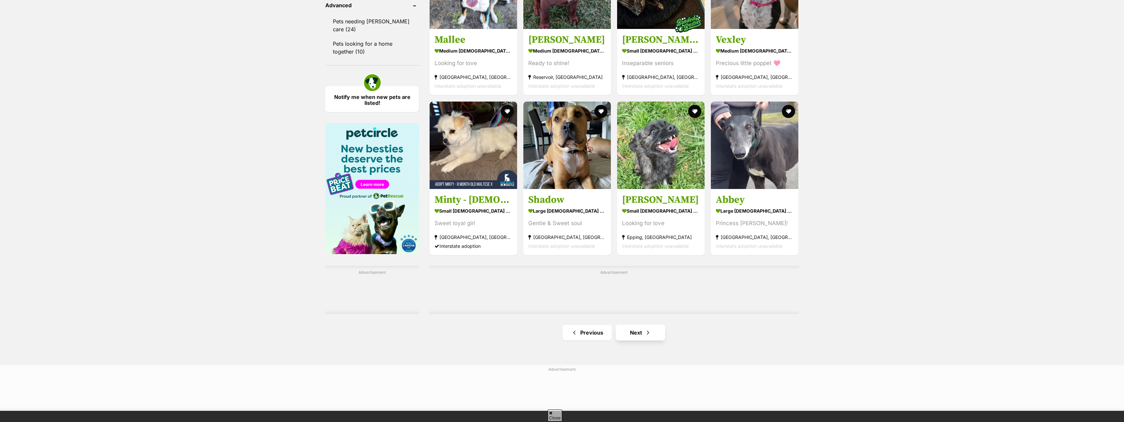  Describe the element at coordinates (755, 145) in the screenshot. I see `img: Abbey - Greyhound Dog` at that location.